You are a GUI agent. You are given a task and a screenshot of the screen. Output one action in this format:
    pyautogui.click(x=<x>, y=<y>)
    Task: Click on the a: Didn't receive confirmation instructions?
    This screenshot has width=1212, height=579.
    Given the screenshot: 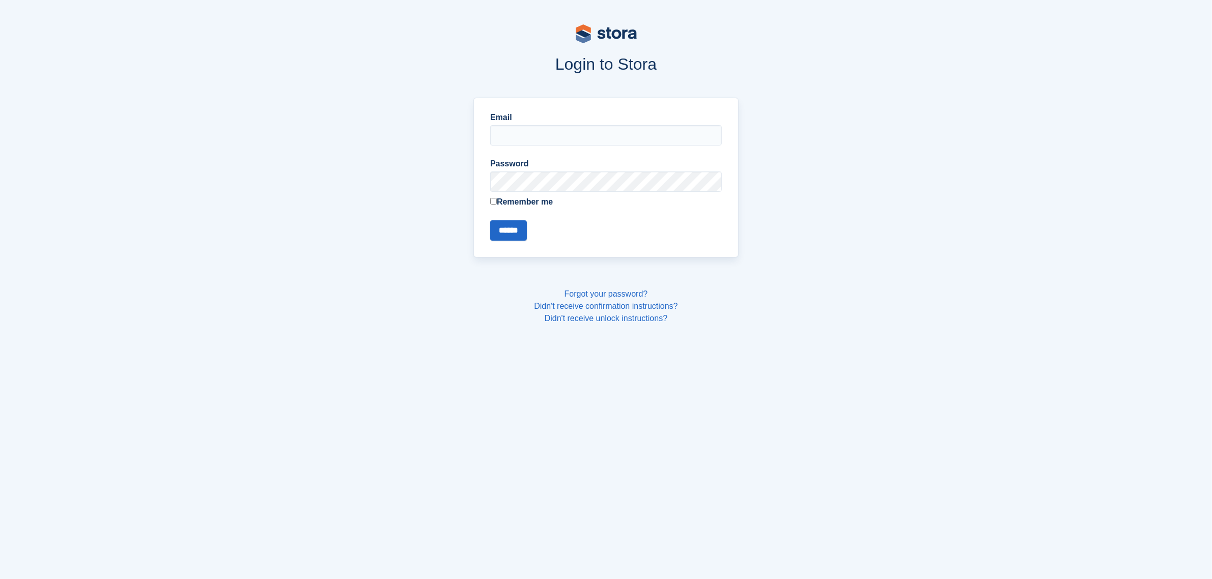 What is the action you would take?
    pyautogui.click(x=606, y=306)
    